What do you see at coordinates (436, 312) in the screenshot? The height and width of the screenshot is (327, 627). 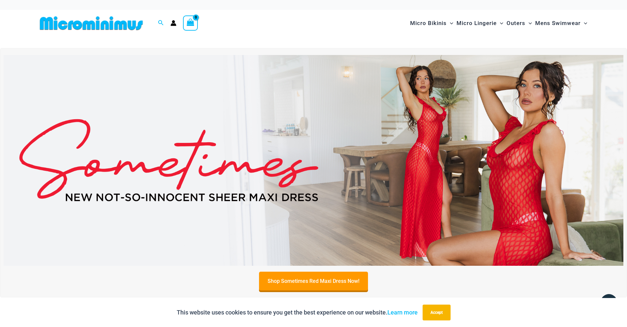 I see `button: Accept` at bounding box center [436, 312].